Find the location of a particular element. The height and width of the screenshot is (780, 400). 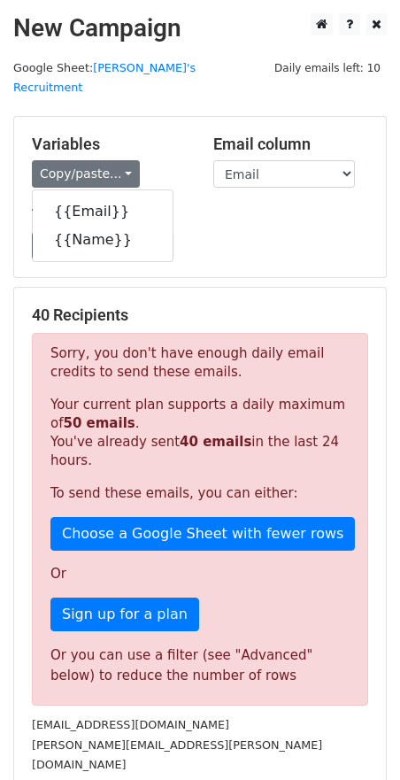

strong: 40 emails is located at coordinates (215, 442).